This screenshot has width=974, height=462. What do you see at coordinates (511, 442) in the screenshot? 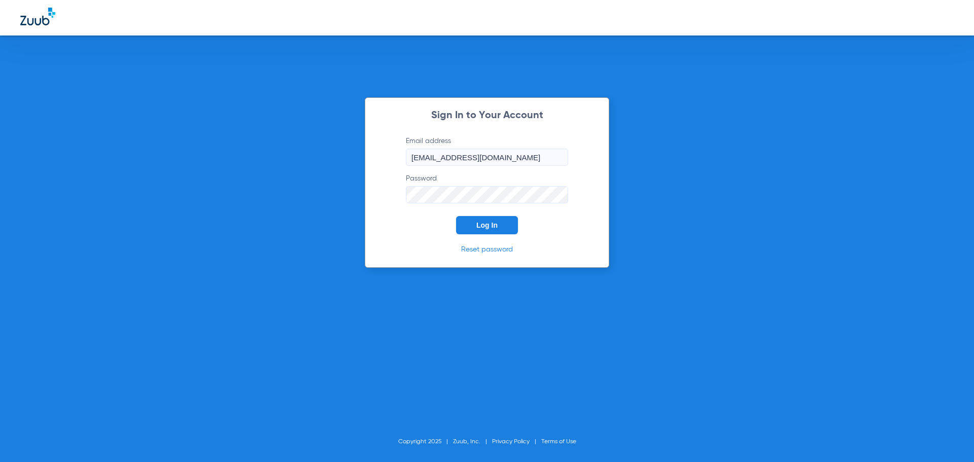
I see `a: Privacy Policy` at bounding box center [511, 442].